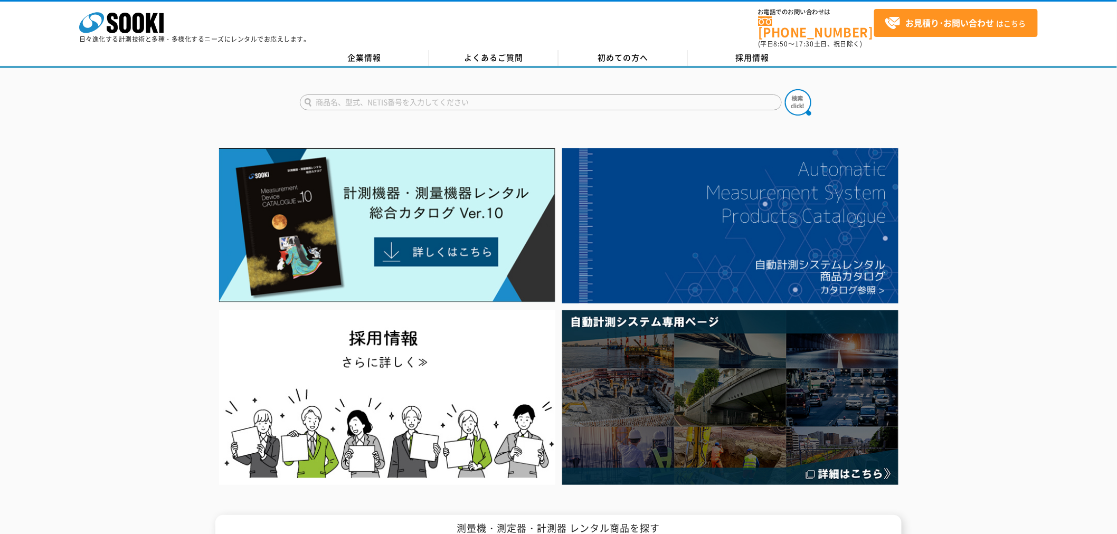 The height and width of the screenshot is (534, 1117). What do you see at coordinates (810, 44) in the screenshot?
I see `span: (平日 ～ 土日、祝日除く)` at bounding box center [810, 44].